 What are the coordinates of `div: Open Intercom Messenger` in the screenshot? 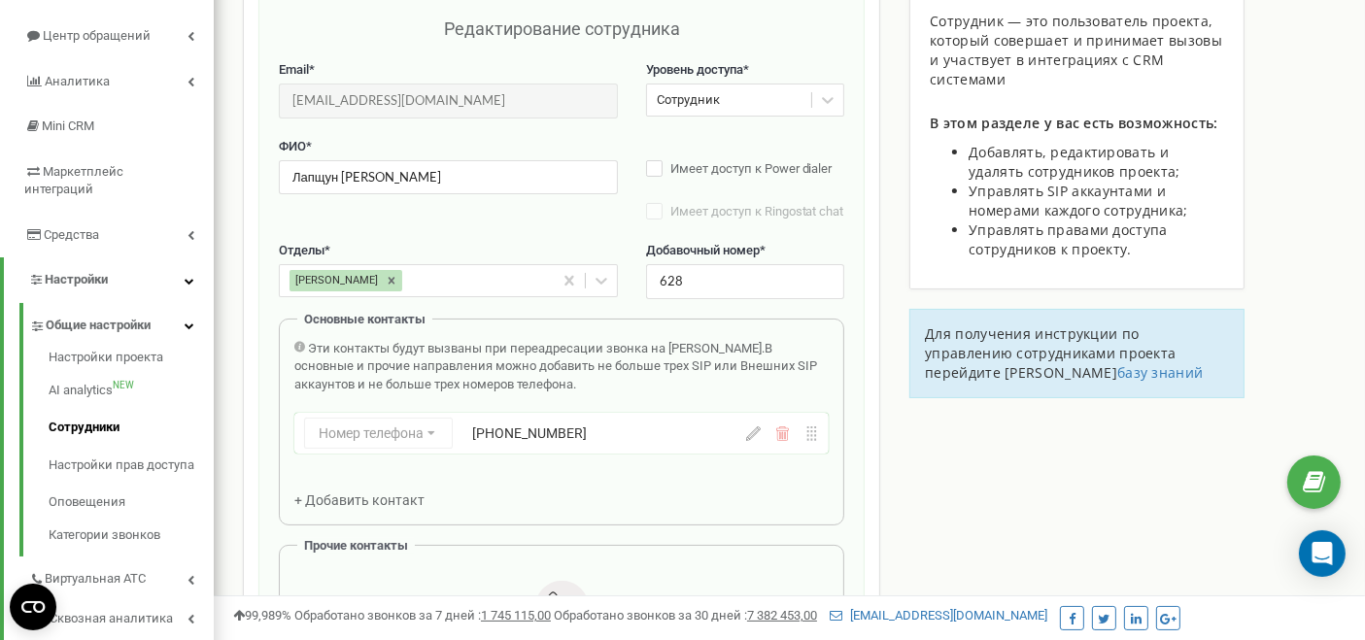 It's located at (1322, 554).